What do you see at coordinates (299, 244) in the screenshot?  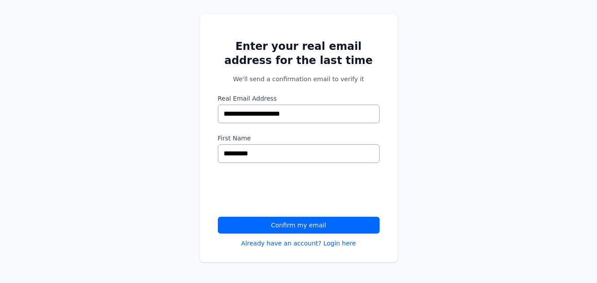 I see `a: Already have an account? Login here` at bounding box center [299, 244].